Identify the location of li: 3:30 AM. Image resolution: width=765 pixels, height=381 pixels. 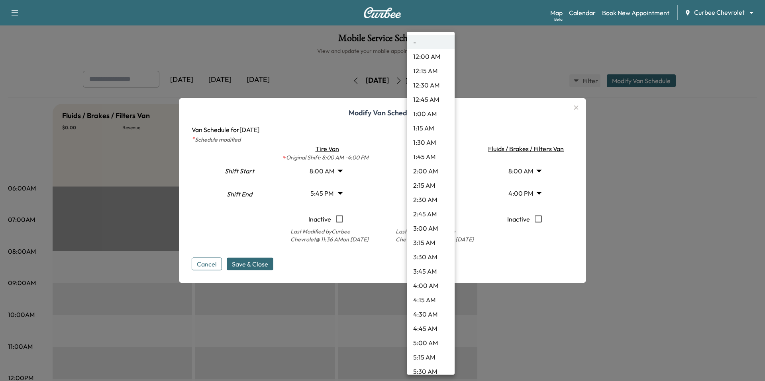
(430, 257).